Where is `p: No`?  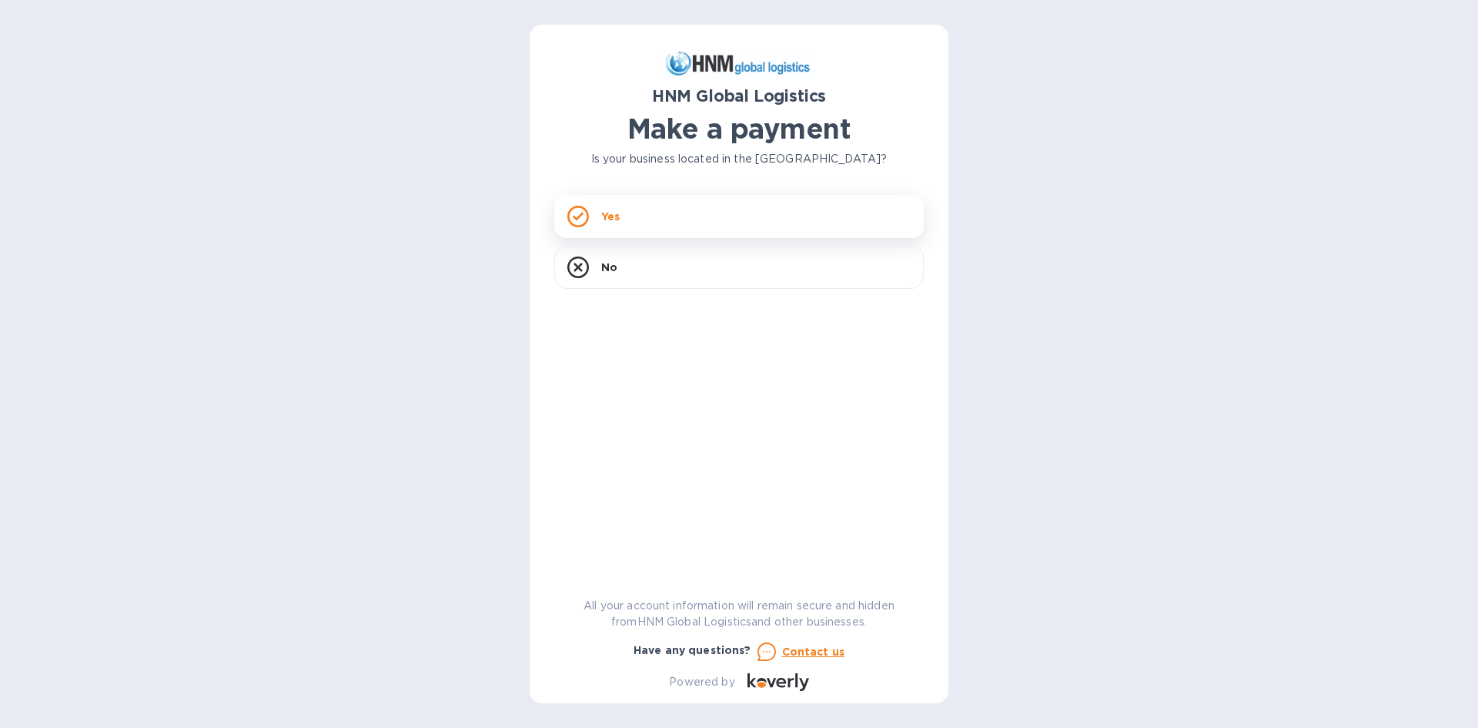 p: No is located at coordinates (609, 267).